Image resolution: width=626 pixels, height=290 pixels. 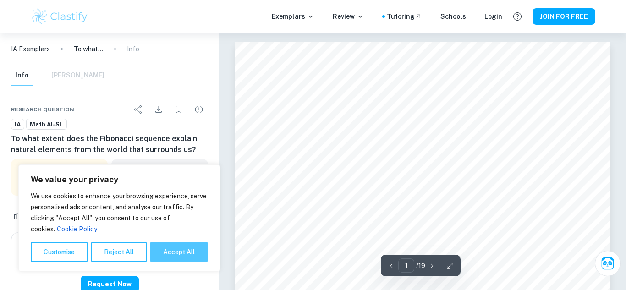 I want to click on a: Clastify logo, so click(x=60, y=16).